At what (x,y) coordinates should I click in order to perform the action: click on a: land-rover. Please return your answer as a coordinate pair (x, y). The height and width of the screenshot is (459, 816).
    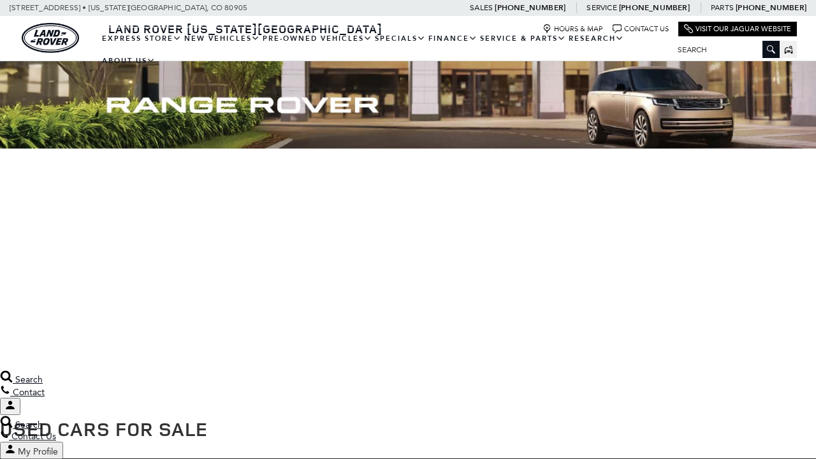
    Looking at the image, I should click on (50, 38).